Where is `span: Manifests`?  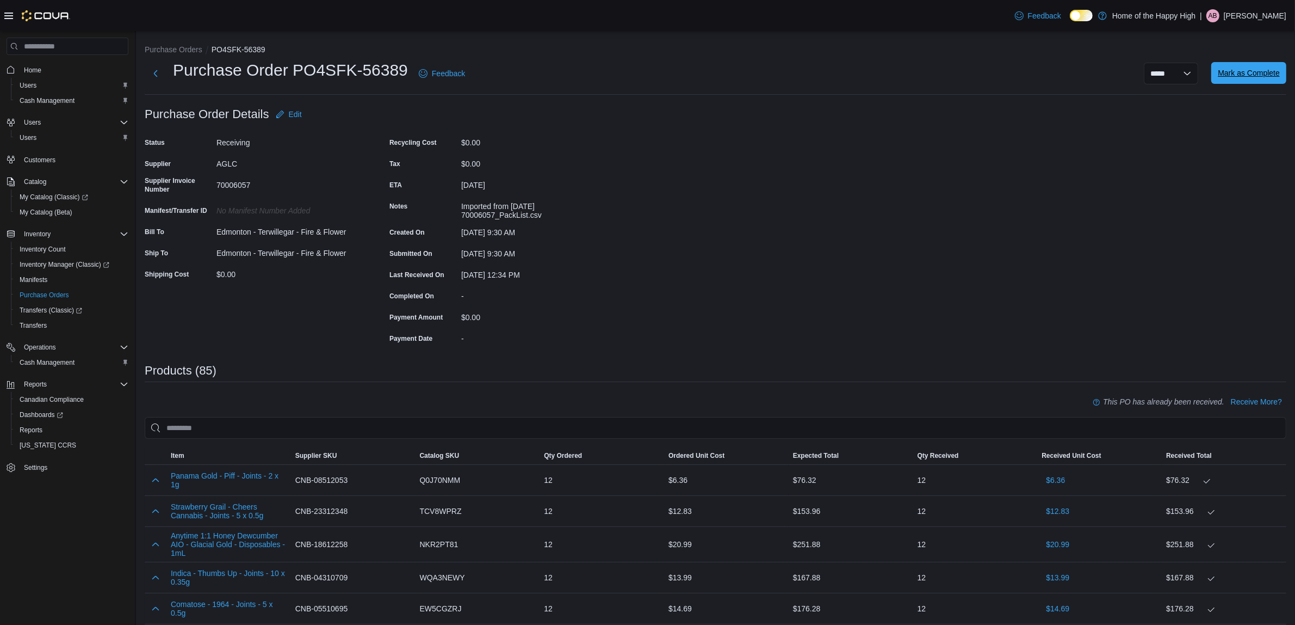
span: Manifests is located at coordinates (33, 280).